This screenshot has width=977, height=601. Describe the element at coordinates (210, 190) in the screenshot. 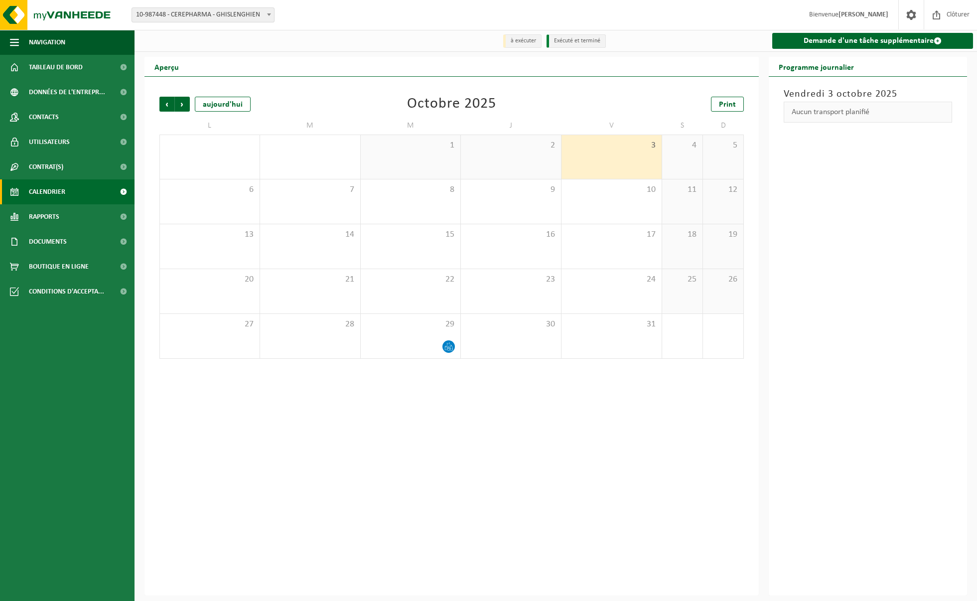

I see `span: 6` at that location.